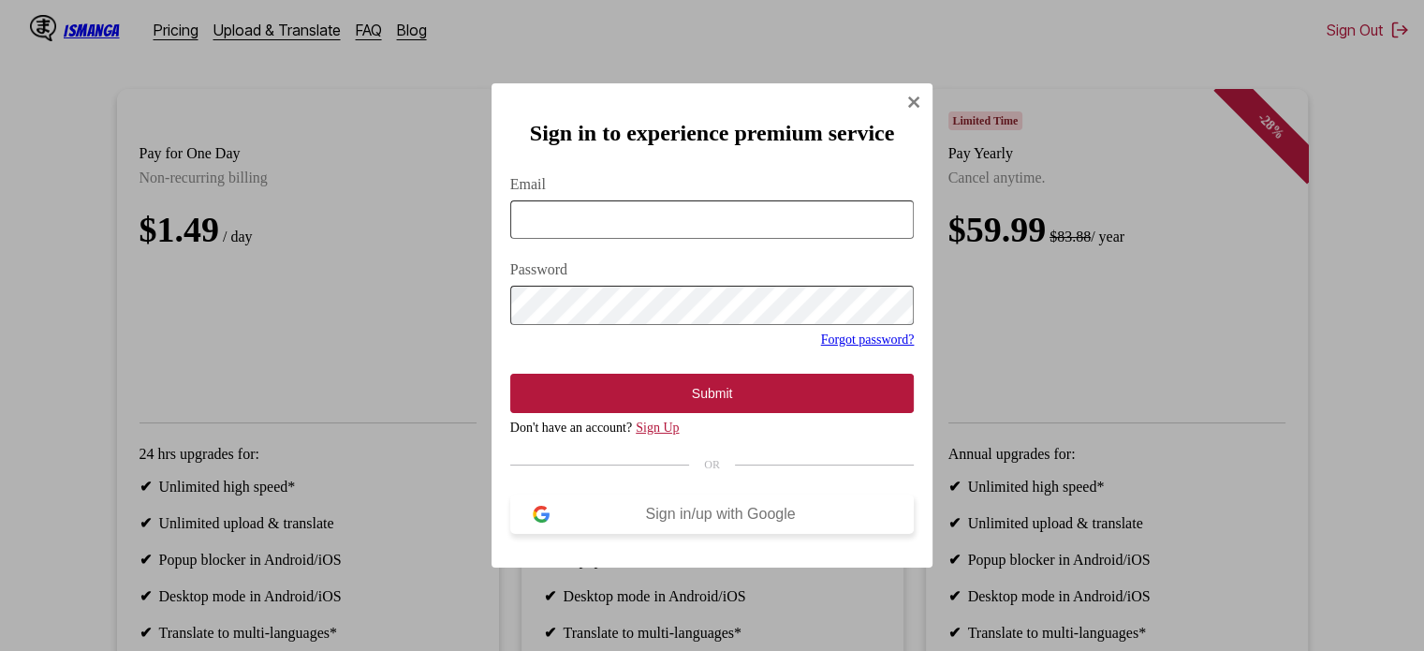 The image size is (1424, 651). Describe the element at coordinates (868, 339) in the screenshot. I see `a: Forgot password?` at that location.